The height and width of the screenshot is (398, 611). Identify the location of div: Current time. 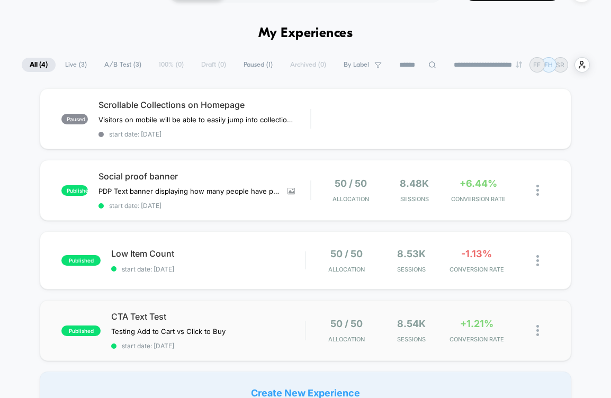
(203, 162).